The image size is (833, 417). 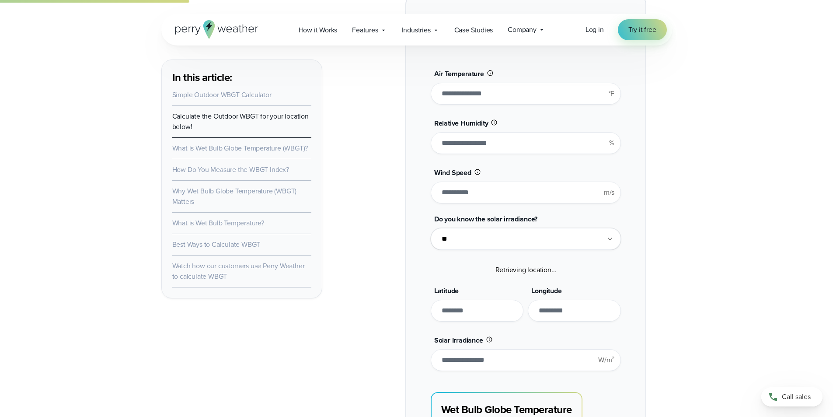 What do you see at coordinates (595, 29) in the screenshot?
I see `span: Log in` at bounding box center [595, 29].